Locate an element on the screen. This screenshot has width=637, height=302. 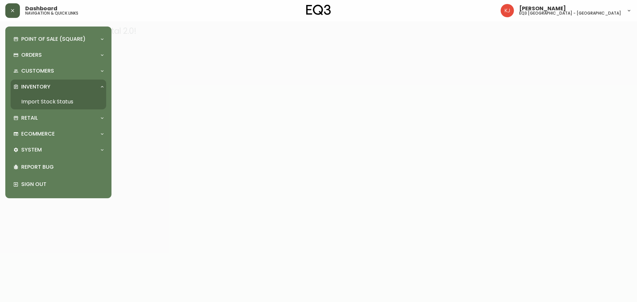
p: Retail is located at coordinates (30, 118).